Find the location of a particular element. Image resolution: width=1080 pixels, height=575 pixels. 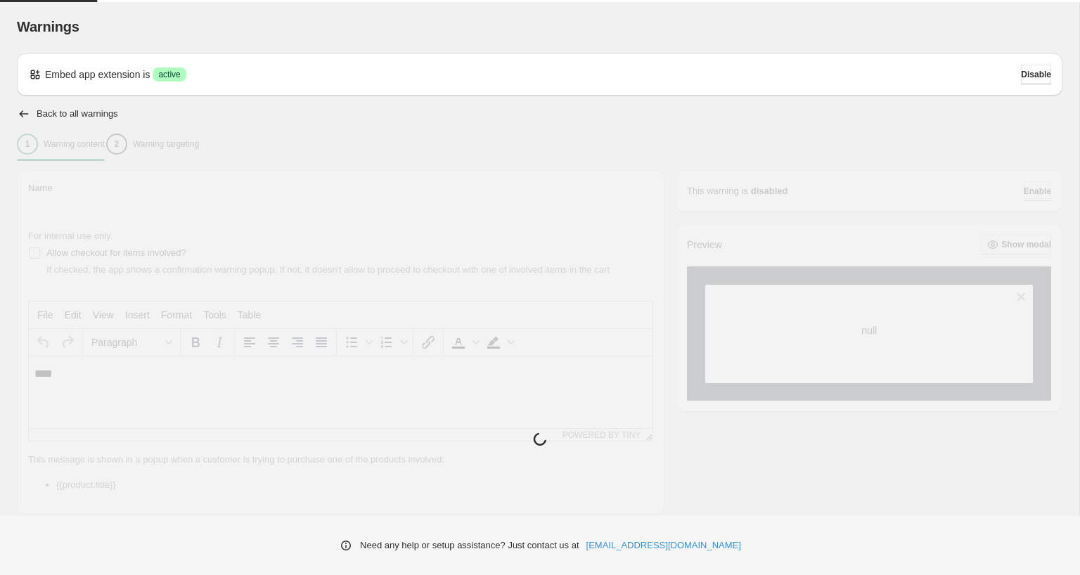

span: Warnings is located at coordinates (48, 27).